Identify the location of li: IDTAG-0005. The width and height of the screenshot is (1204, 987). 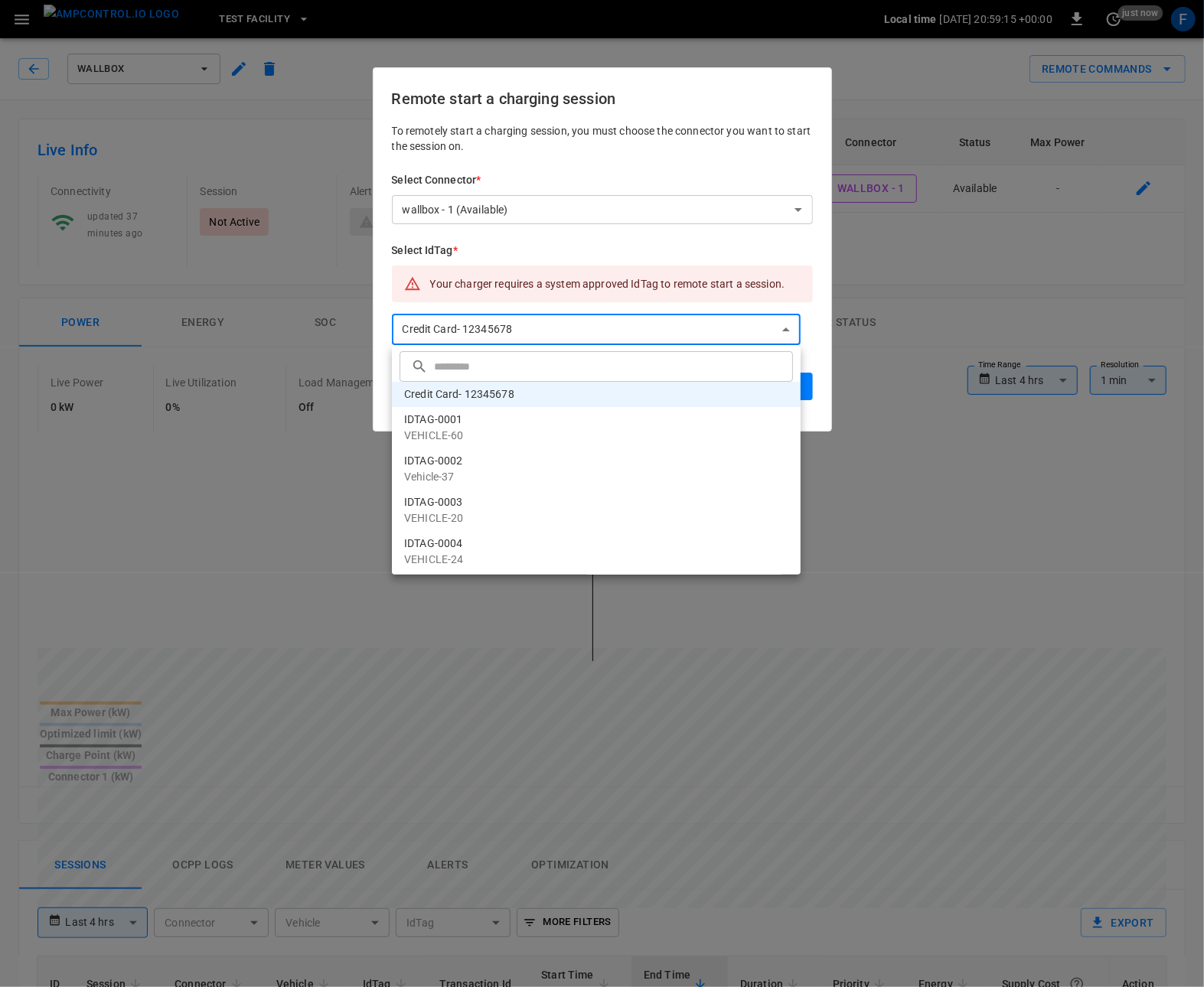
(596, 593).